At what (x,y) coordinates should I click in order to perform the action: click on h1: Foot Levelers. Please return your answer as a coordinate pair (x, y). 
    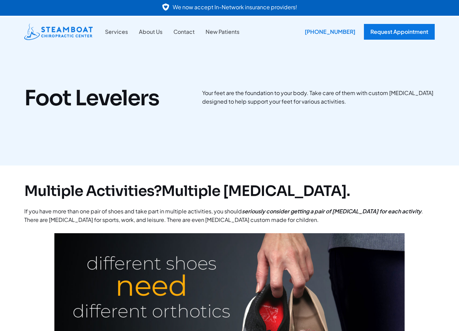
    Looking at the image, I should click on (106, 98).